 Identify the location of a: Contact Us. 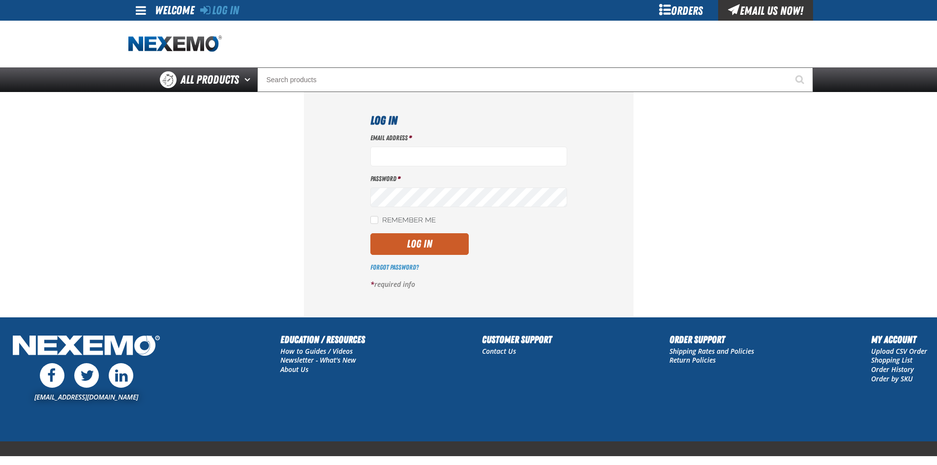
(499, 351).